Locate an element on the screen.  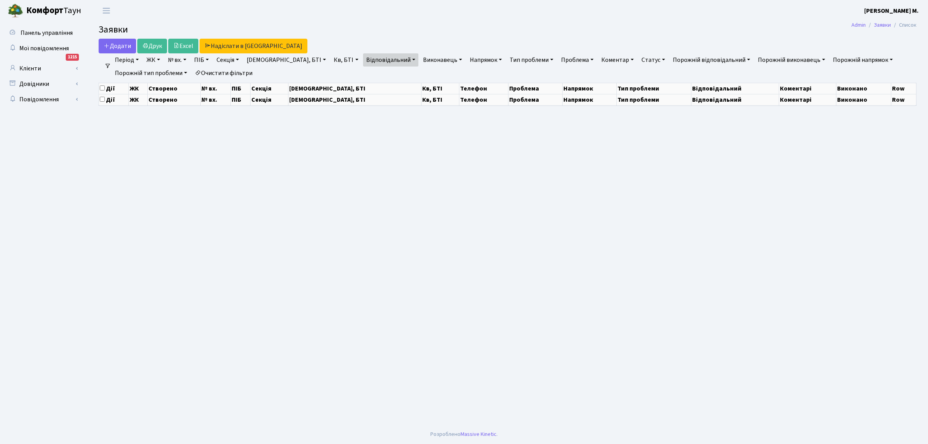
a: Статус is located at coordinates (653, 60).